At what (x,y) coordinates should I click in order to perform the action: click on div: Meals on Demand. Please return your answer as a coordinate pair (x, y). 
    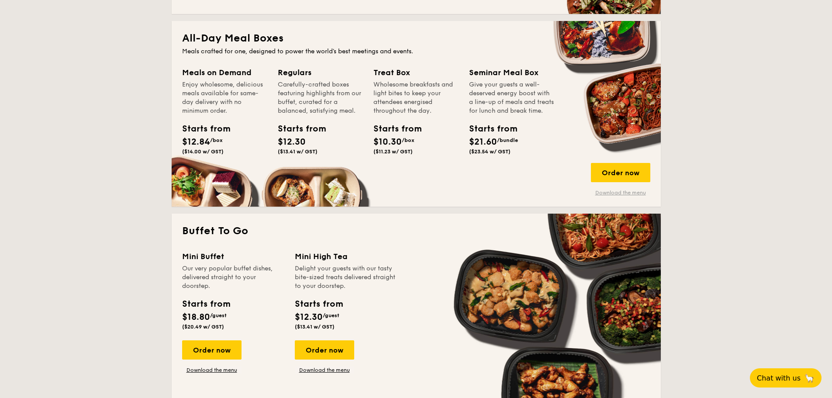
    Looking at the image, I should click on (225, 73).